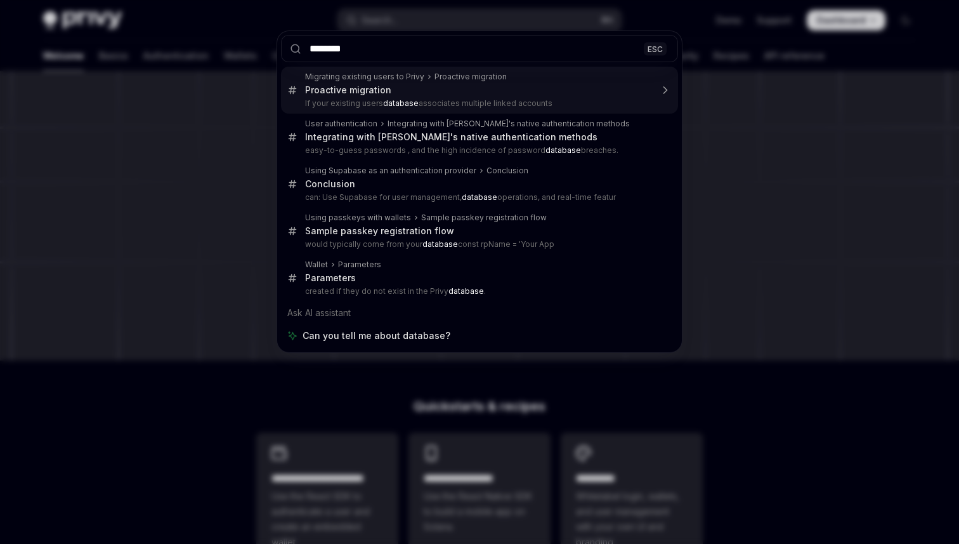 The width and height of the screenshot is (959, 544). What do you see at coordinates (478, 291) in the screenshot?
I see `p: created if they do not exist in the Privy .` at bounding box center [478, 291].